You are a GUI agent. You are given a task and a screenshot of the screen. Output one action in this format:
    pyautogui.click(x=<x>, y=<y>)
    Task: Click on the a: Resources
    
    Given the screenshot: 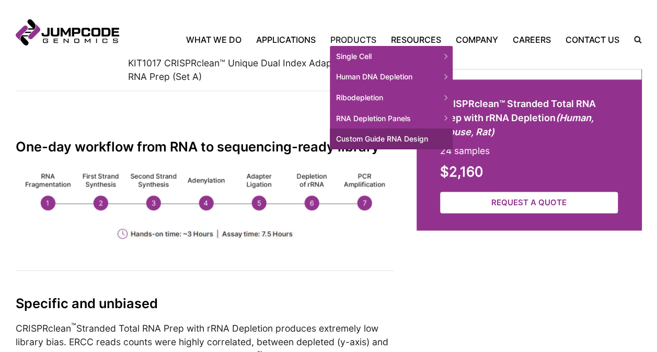 What is the action you would take?
    pyautogui.click(x=416, y=40)
    